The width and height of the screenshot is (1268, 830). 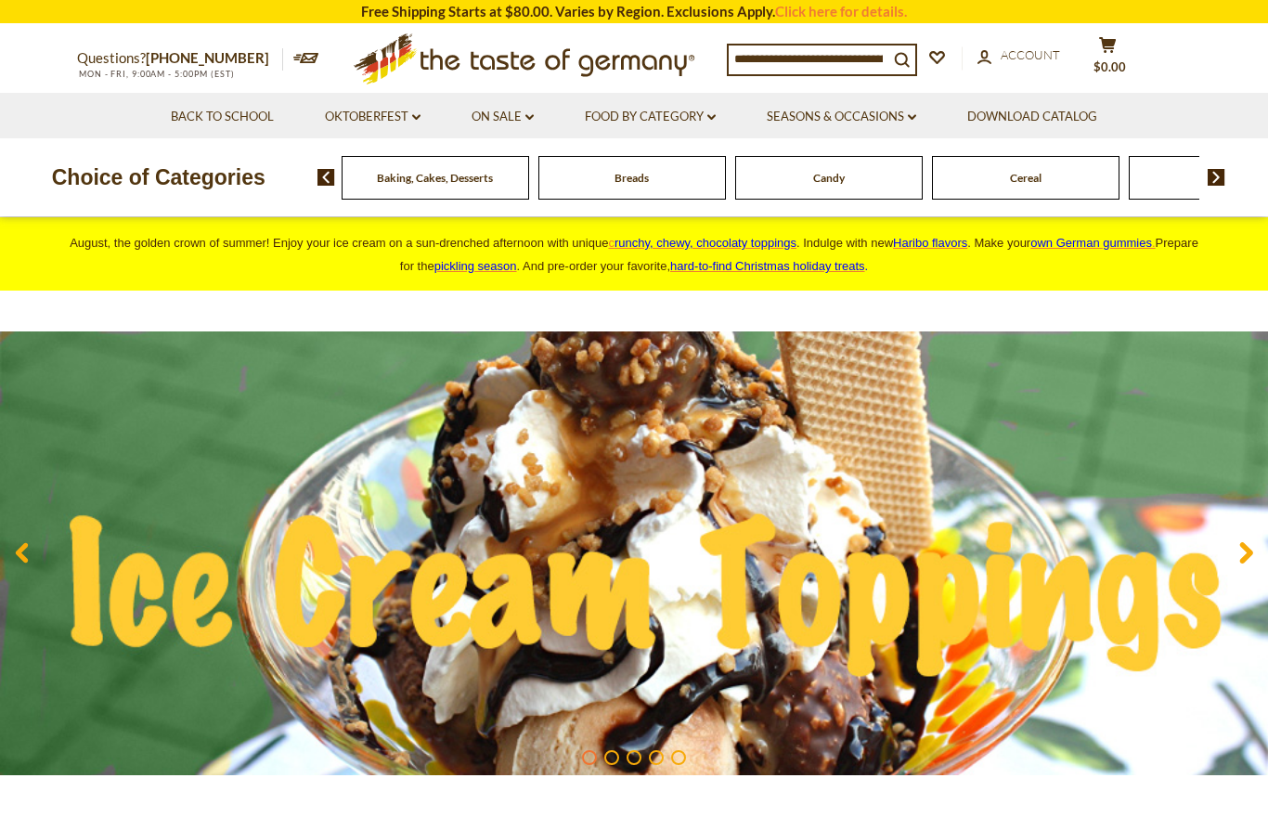 What do you see at coordinates (372, 117) in the screenshot?
I see `a: Oktoberfest` at bounding box center [372, 117].